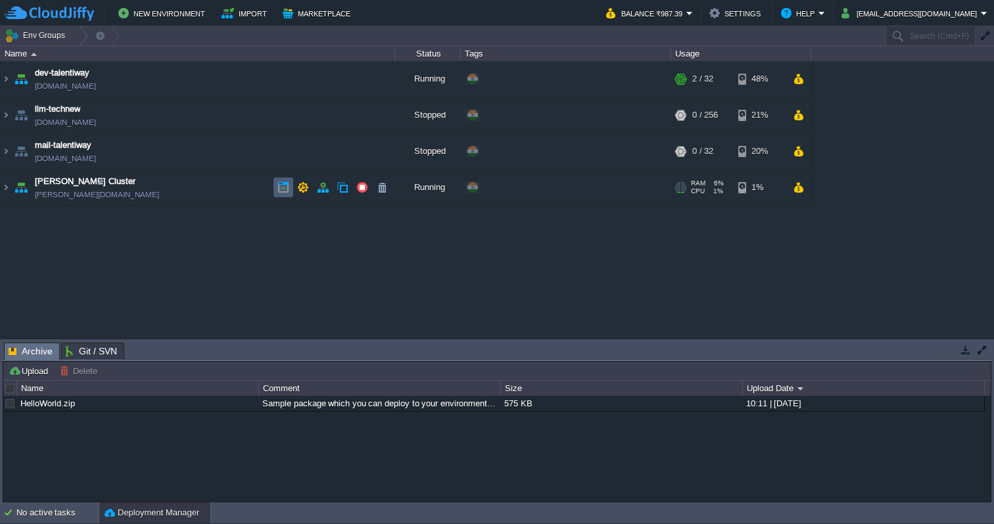 Image resolution: width=994 pixels, height=524 pixels. I want to click on div: Tags, so click(566, 53).